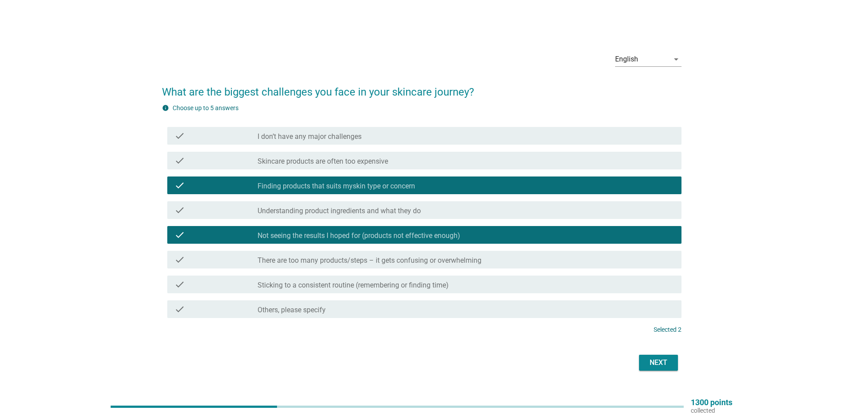  I want to click on i: info, so click(166, 108).